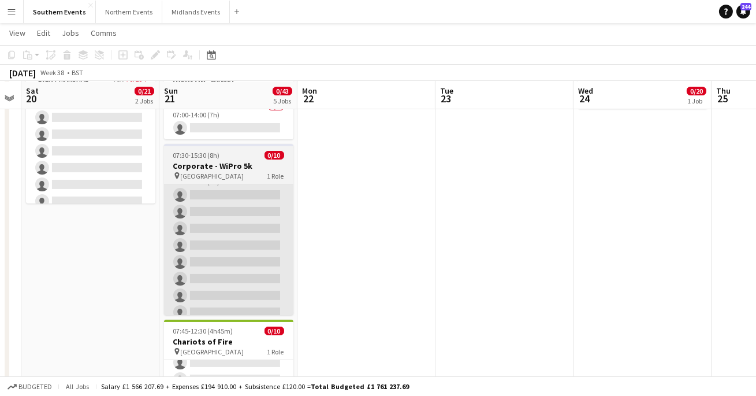  Describe the element at coordinates (360, 386) in the screenshot. I see `span: Total Budgeted £1 761 237.69` at that location.